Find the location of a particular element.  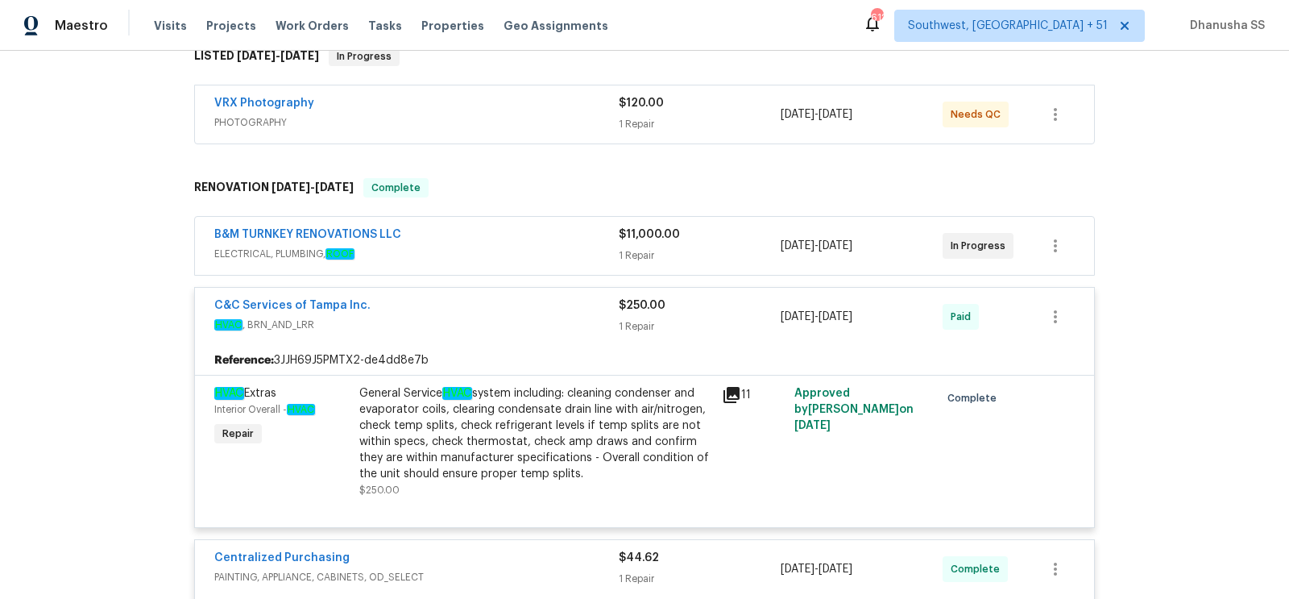

div: 3JJH69J5PMTX2-de4dd8e7b is located at coordinates (644, 360).